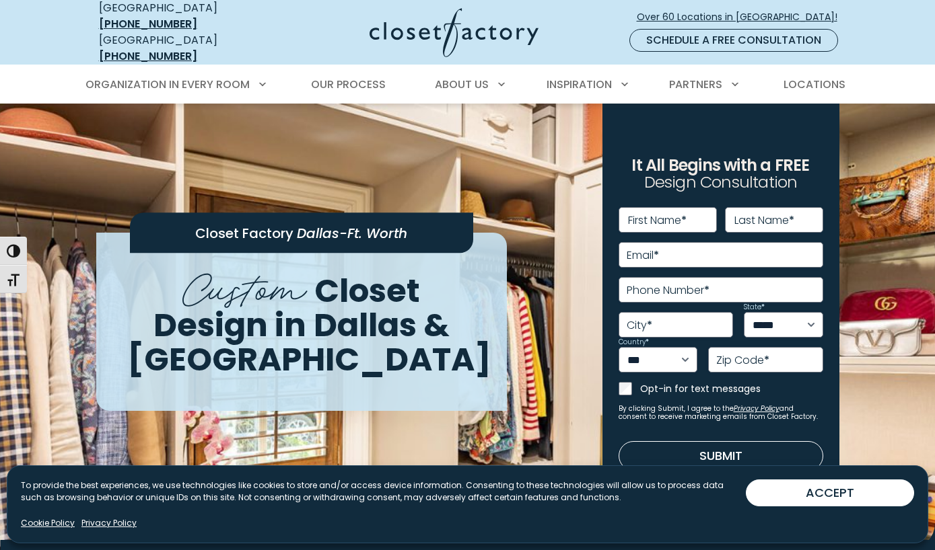 This screenshot has width=935, height=550. Describe the element at coordinates (468, 85) in the screenshot. I see `nav: Primary Menu` at that location.